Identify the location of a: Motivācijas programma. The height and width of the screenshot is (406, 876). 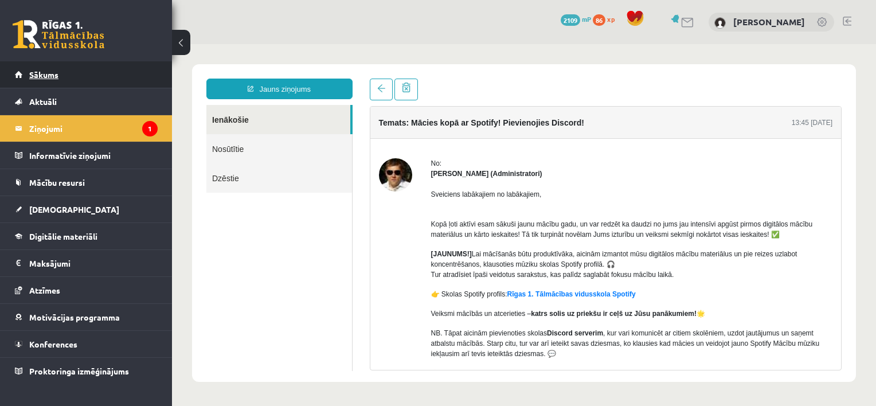
(86, 317).